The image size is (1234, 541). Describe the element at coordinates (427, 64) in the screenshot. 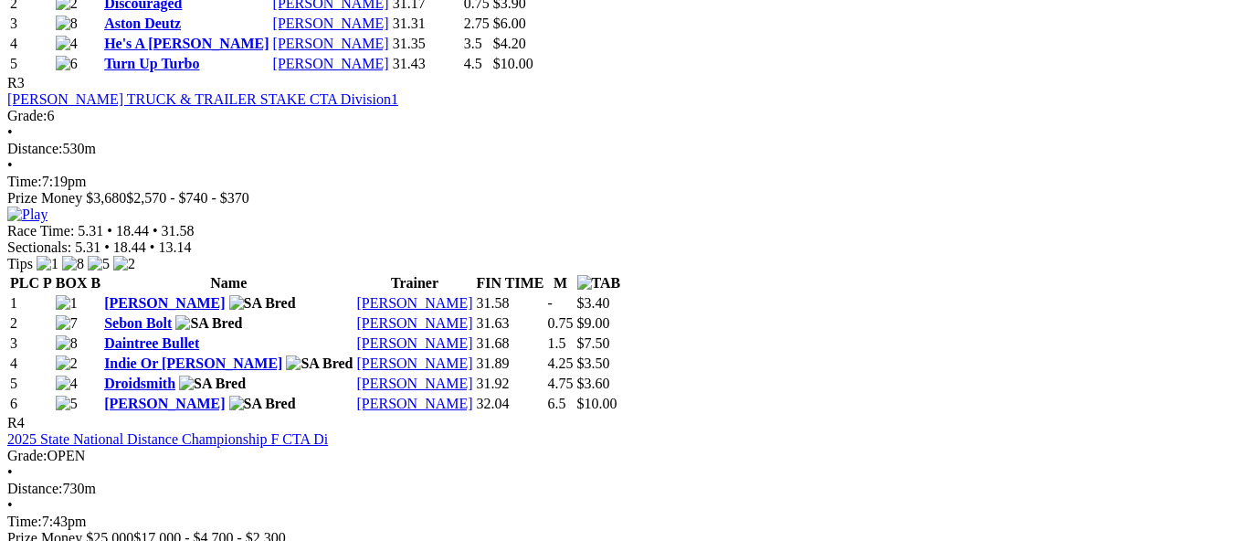

I see `td: 31.43` at that location.